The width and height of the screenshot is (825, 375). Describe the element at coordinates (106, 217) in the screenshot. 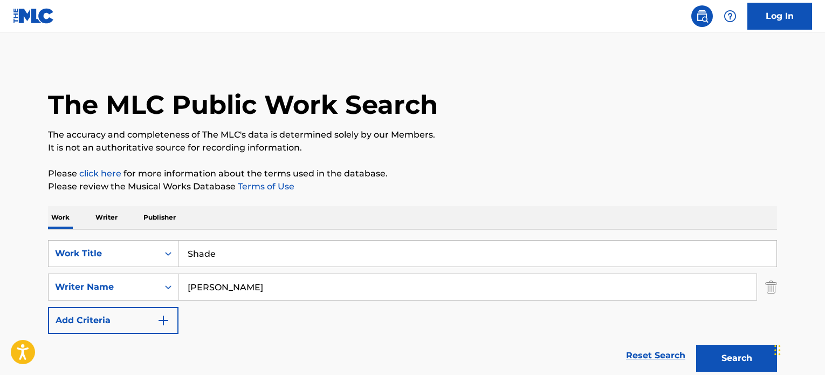

I see `p: Writer` at that location.